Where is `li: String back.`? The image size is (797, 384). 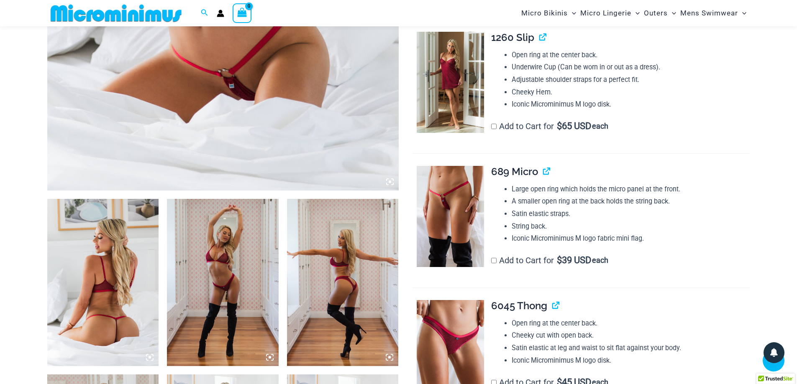 li: String back. is located at coordinates (631, 227).